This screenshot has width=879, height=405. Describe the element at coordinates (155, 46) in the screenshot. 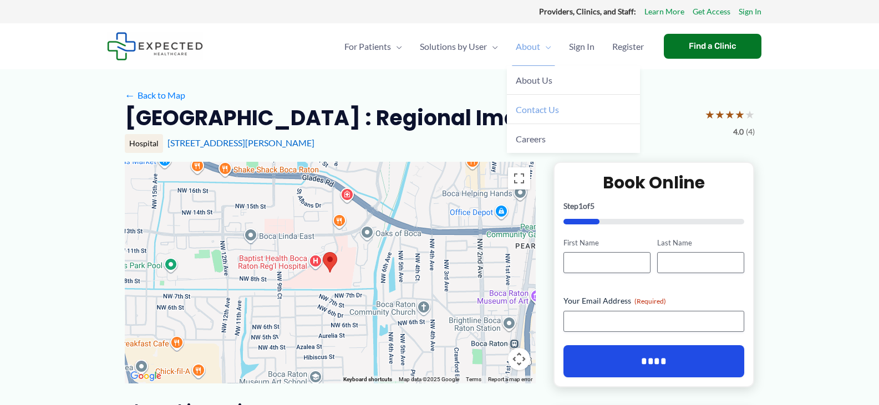

I see `img: Expected Healthcare Logo - side, dark font, small` at that location.